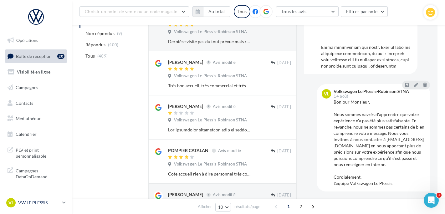 The image size is (445, 214). Describe the element at coordinates (36, 203) in the screenshot. I see `a: VL VW LE PLESSIS` at that location.